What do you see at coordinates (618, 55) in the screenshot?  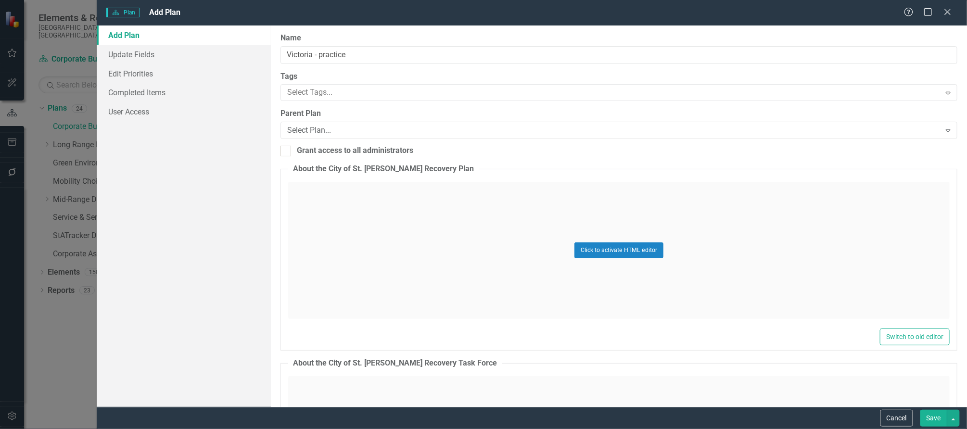 I see `input: Plan Name` at bounding box center [618, 55].